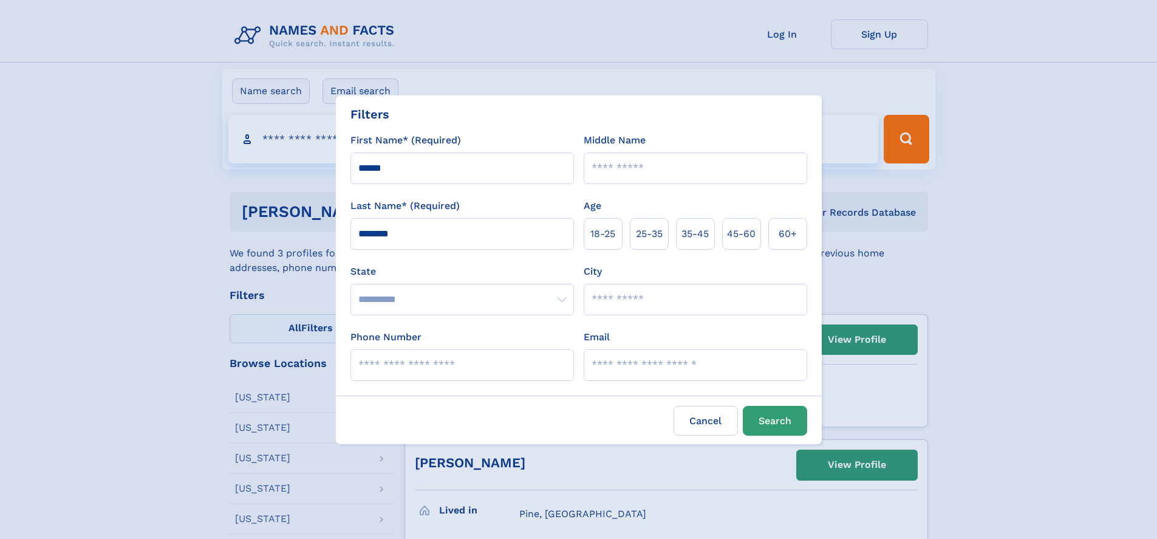 This screenshot has width=1157, height=539. Describe the element at coordinates (741, 234) in the screenshot. I see `span: 45‑60` at that location.